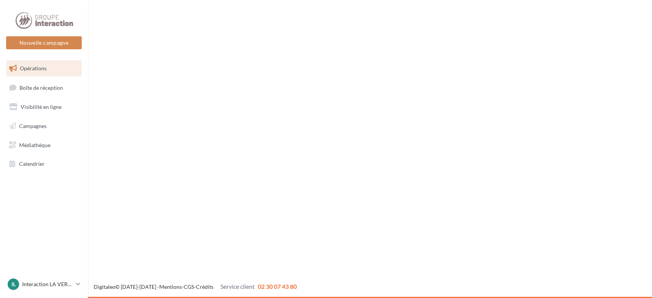  I want to click on a: Digitaleo, so click(104, 287).